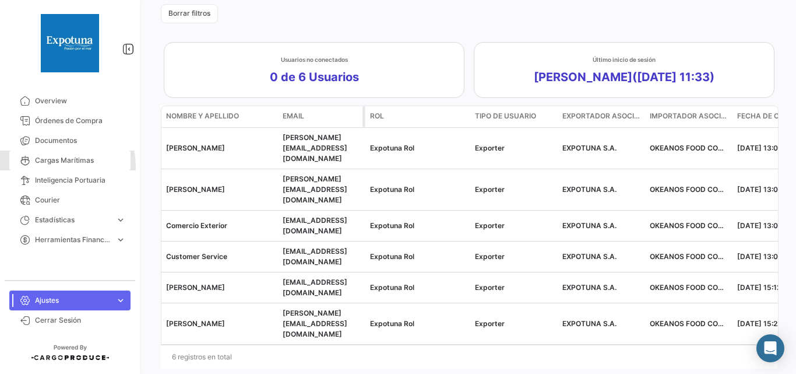  I want to click on span: carlos.arregui@expotuna.com, so click(315, 148).